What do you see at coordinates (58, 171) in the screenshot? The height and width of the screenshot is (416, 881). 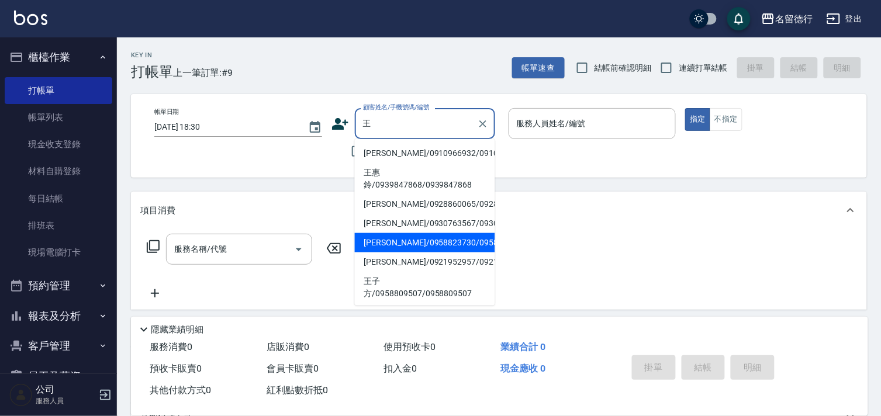 I see `a: 材料自購登錄` at bounding box center [58, 171].